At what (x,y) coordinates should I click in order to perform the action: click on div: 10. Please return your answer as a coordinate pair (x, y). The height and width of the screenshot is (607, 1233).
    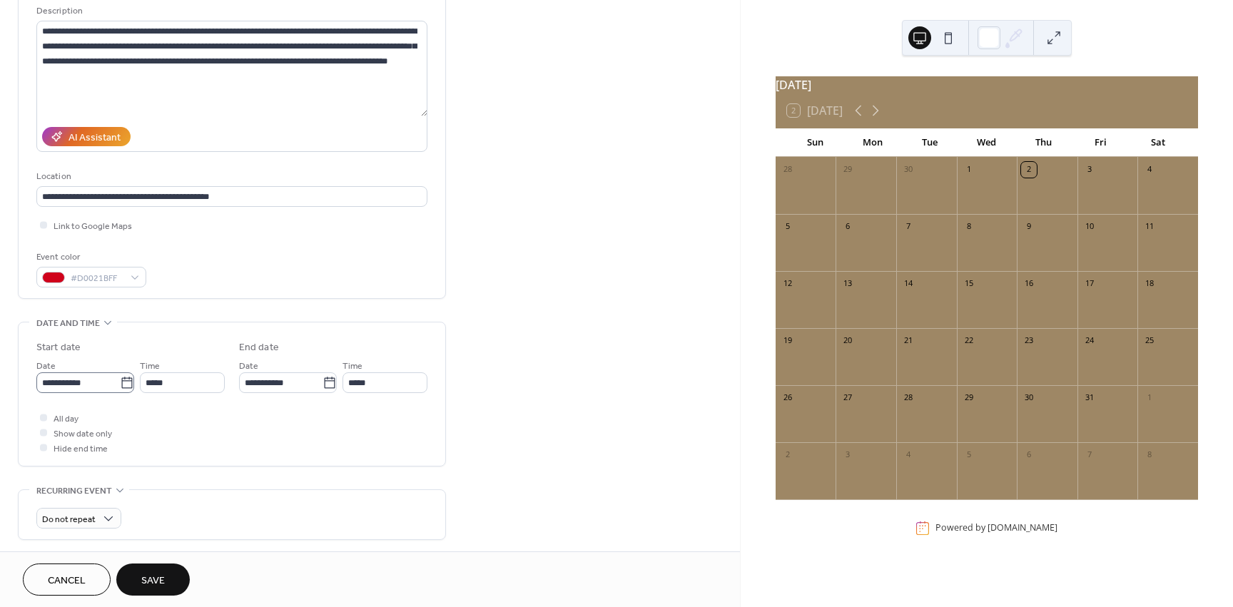
    Looking at the image, I should click on (1090, 227).